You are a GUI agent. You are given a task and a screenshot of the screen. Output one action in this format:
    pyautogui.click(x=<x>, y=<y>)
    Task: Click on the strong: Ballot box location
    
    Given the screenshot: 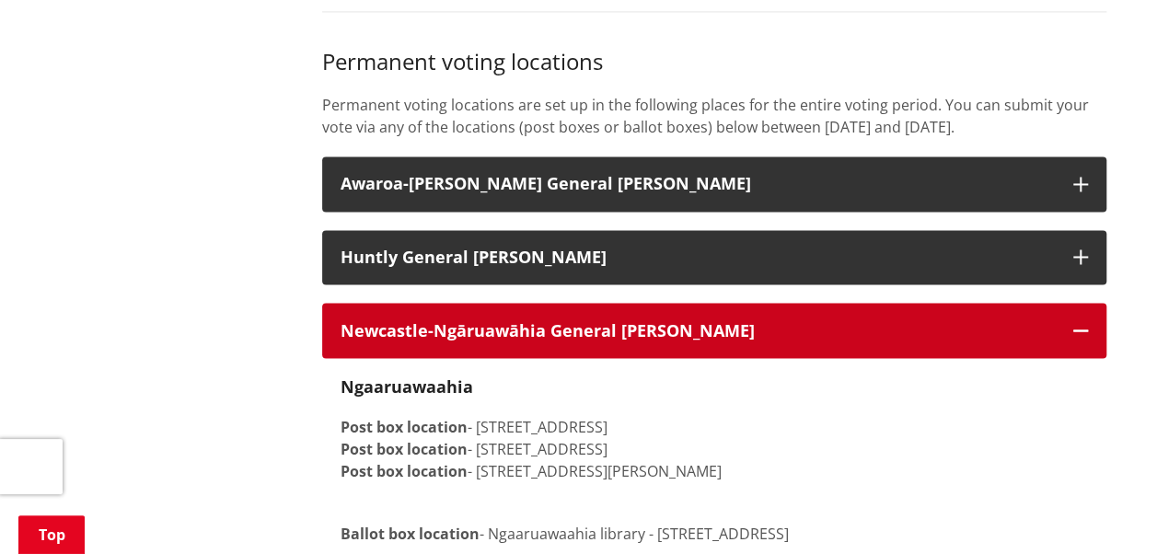 What is the action you would take?
    pyautogui.click(x=410, y=533)
    